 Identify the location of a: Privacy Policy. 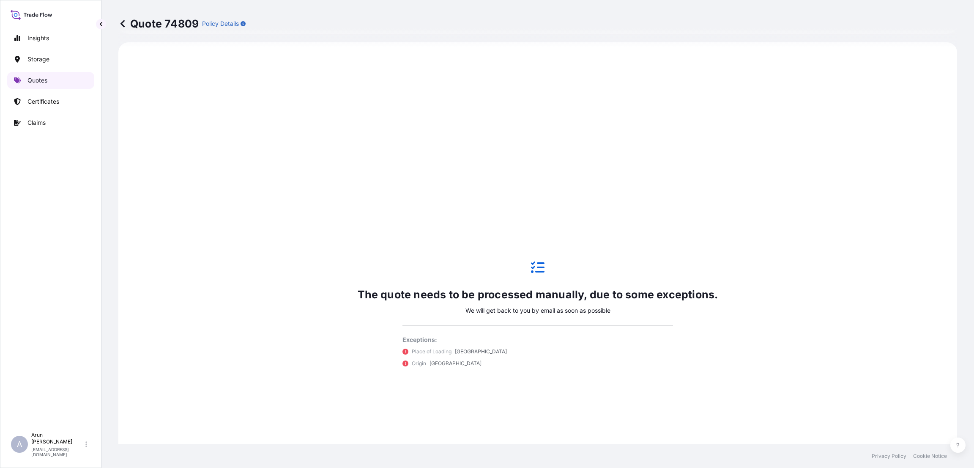
(889, 456).